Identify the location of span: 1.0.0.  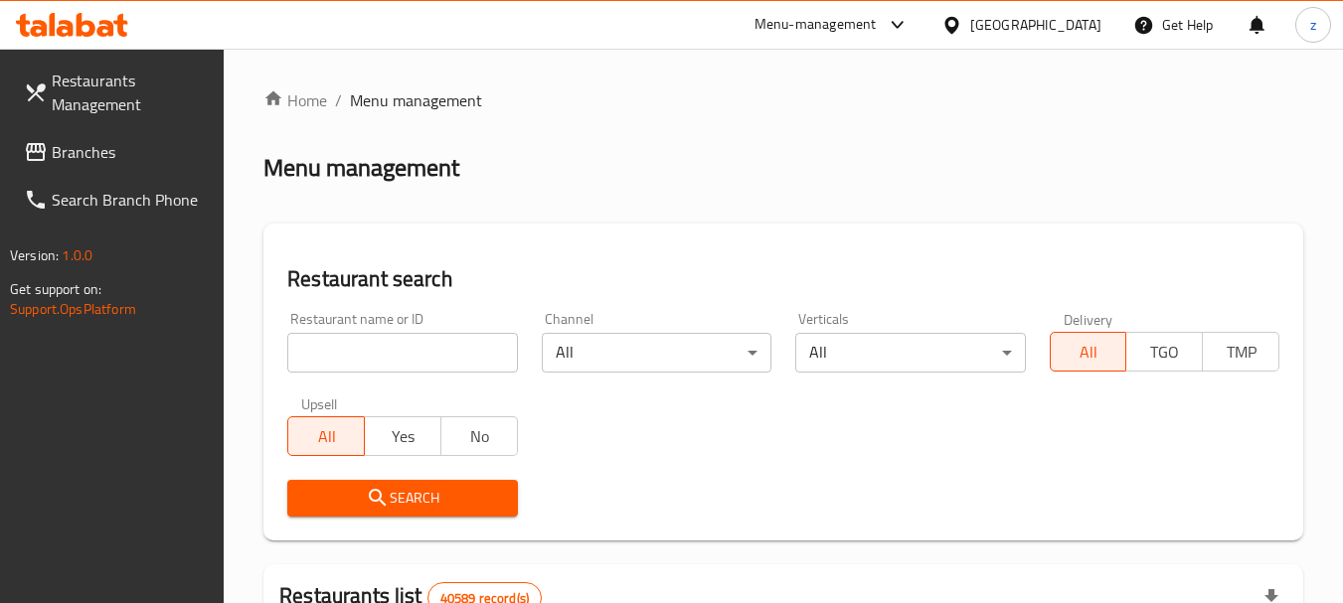
(77, 255).